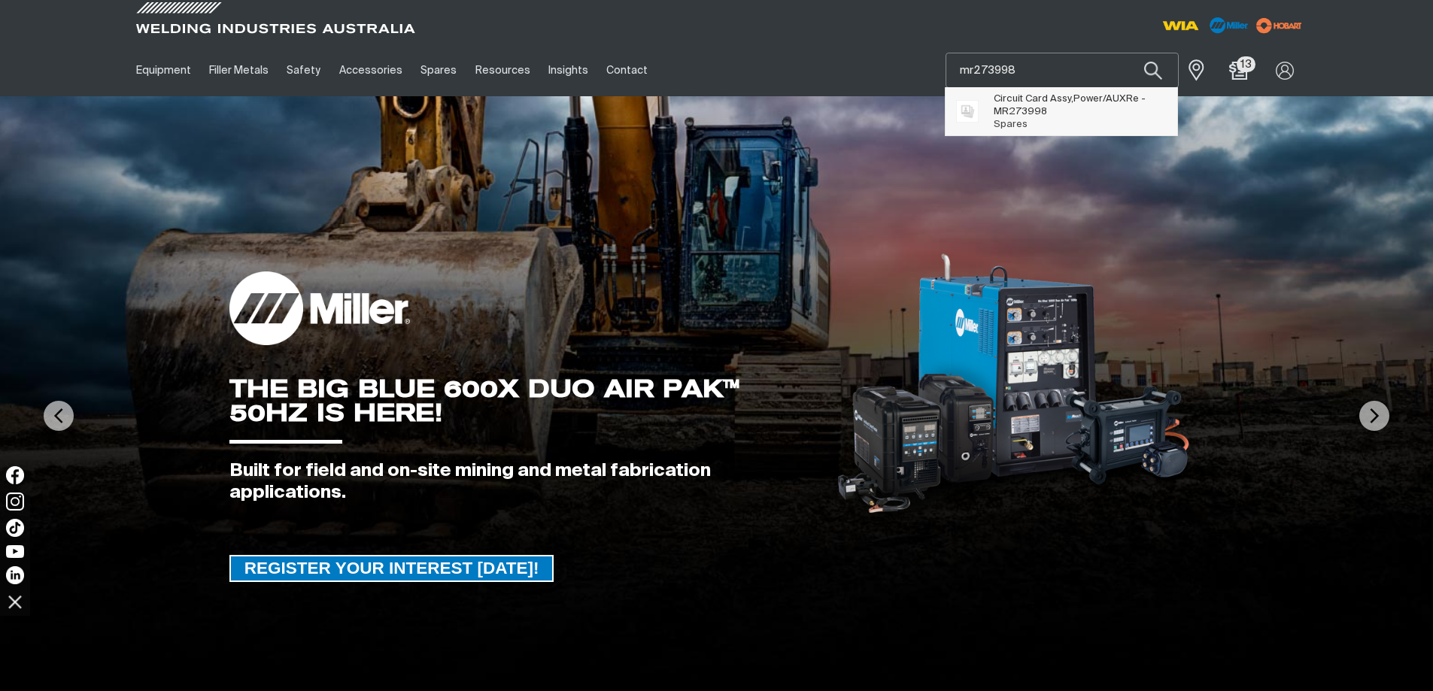 This screenshot has width=1433, height=691. I want to click on span: Spares, so click(1010, 124).